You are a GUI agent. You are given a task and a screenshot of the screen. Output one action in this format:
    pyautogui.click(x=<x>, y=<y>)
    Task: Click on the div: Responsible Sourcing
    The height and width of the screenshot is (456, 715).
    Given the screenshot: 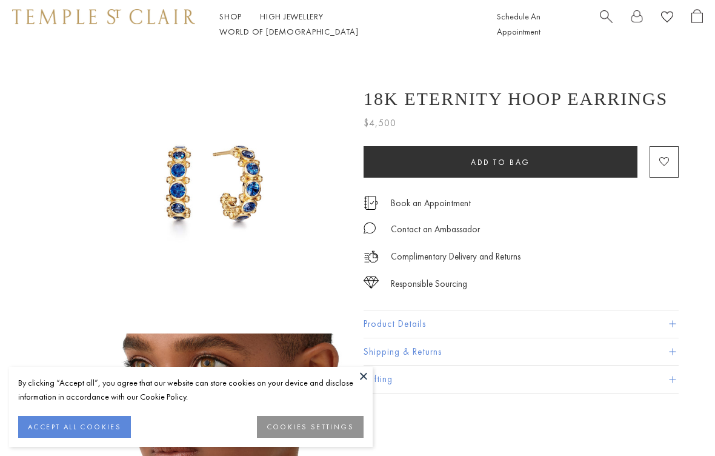 What is the action you would take?
    pyautogui.click(x=429, y=284)
    